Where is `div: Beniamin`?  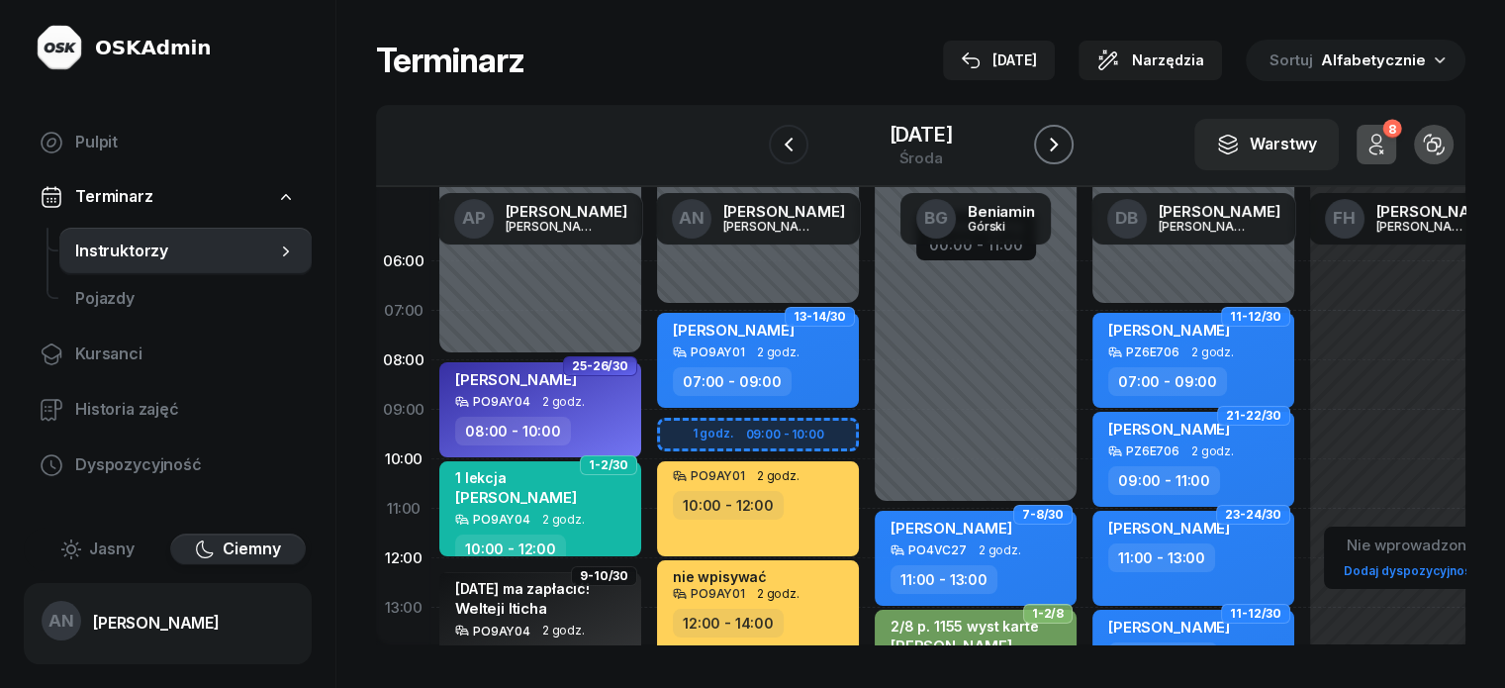 div: Beniamin is located at coordinates (1001, 211).